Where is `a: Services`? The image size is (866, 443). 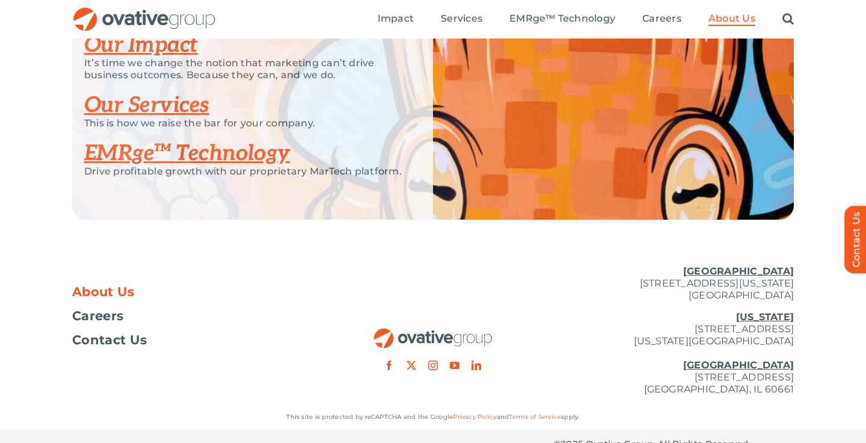
a: Services is located at coordinates (461, 19).